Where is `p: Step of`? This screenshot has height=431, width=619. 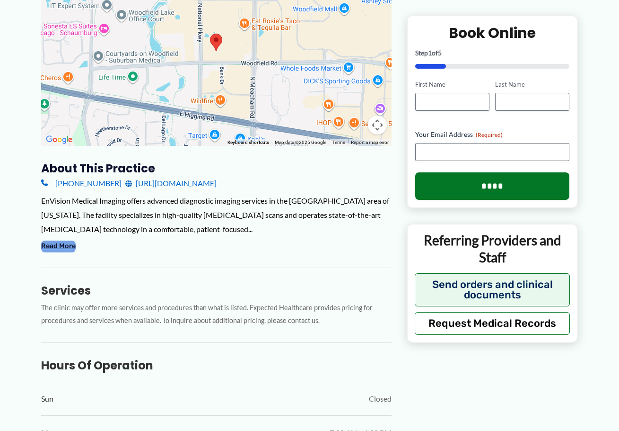 p: Step of is located at coordinates (493, 53).